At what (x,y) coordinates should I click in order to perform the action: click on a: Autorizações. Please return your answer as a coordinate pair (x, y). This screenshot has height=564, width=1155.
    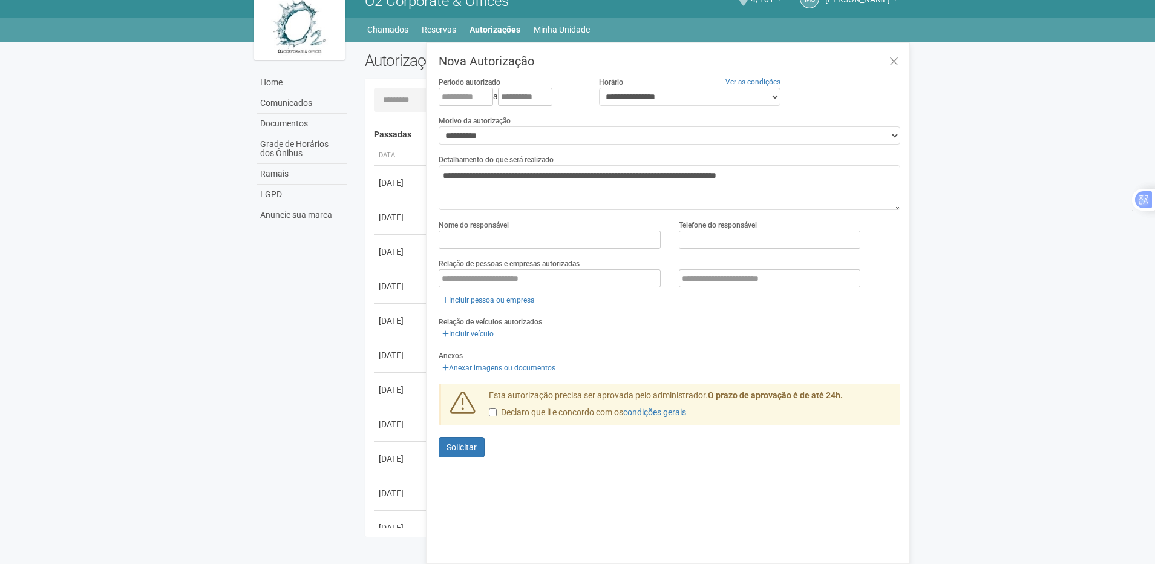
    Looking at the image, I should click on (495, 30).